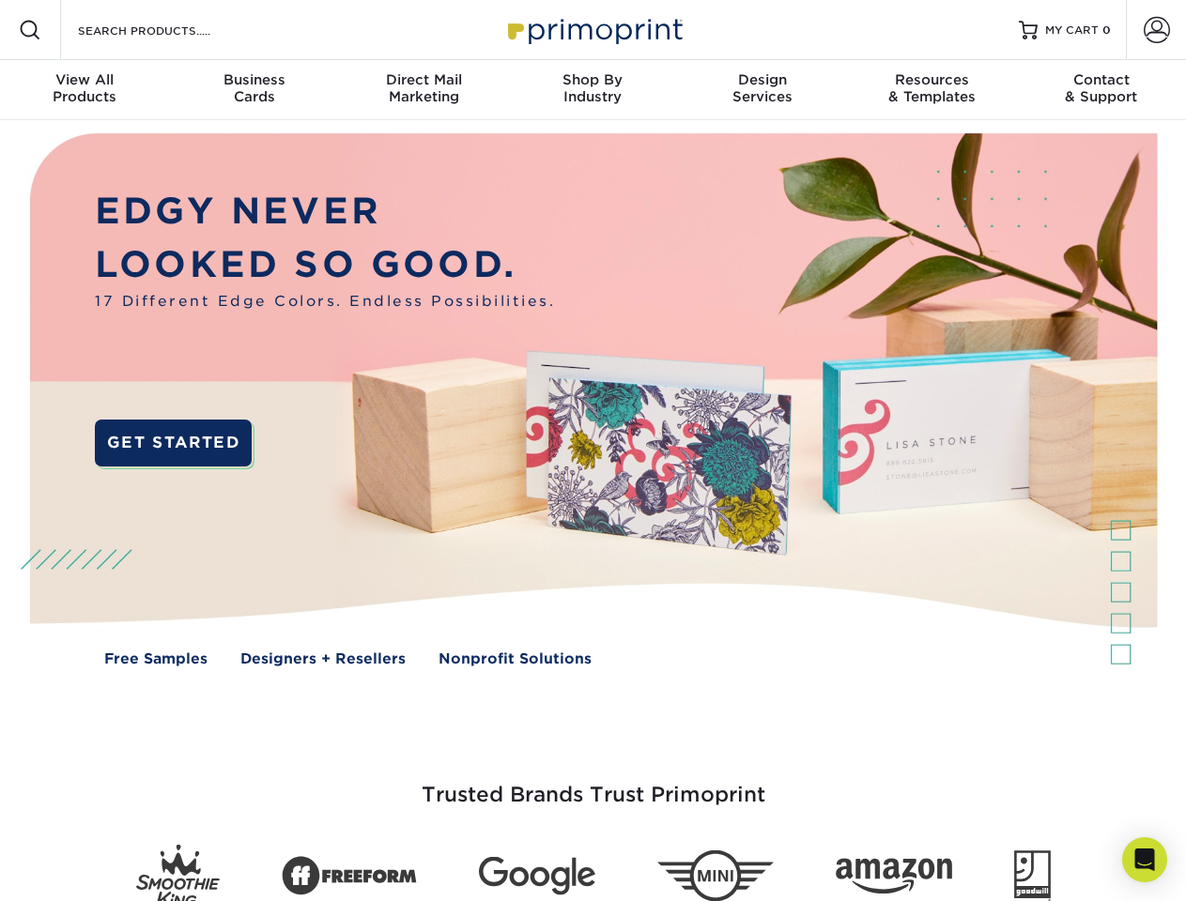  Describe the element at coordinates (423, 80) in the screenshot. I see `span: Direct Mail` at that location.